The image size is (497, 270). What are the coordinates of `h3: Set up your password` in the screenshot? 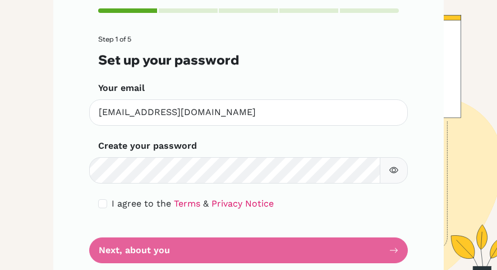 It's located at (249, 60).